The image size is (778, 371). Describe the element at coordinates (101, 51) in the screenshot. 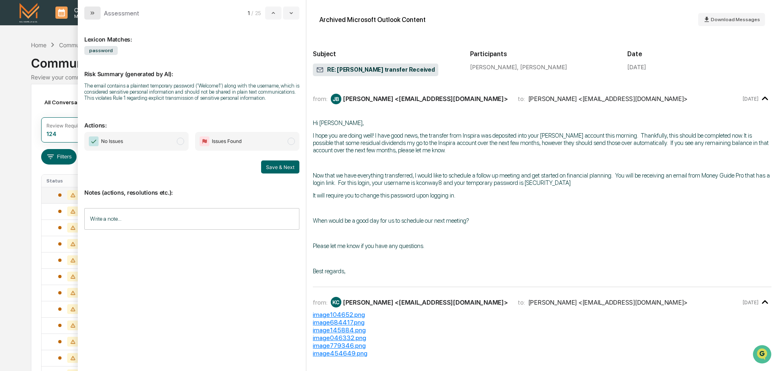

I see `span: password` at that location.